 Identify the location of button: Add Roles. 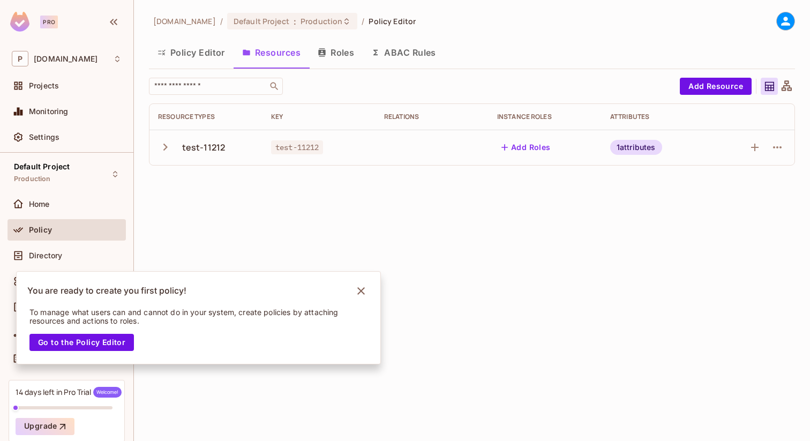
(526, 147).